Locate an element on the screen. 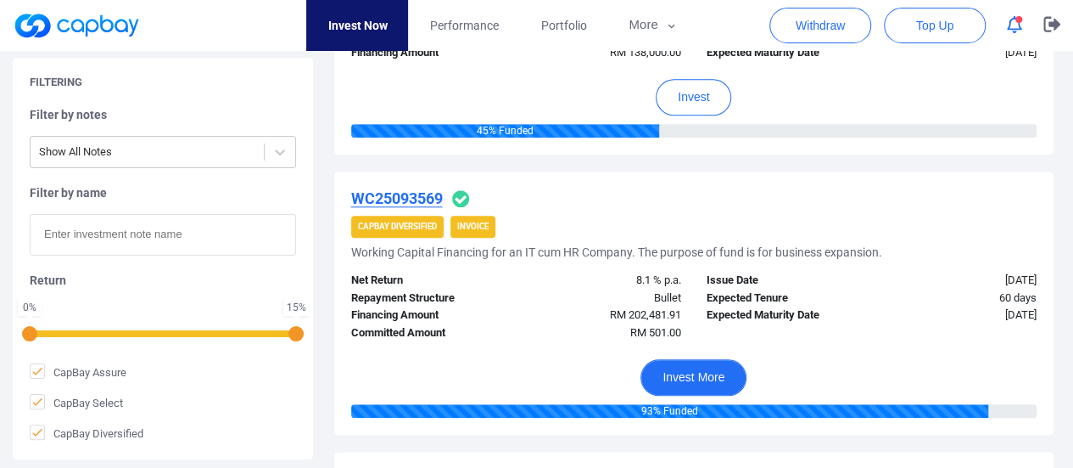 This screenshot has width=1073, height=468. div: 60 days is located at coordinates (960, 298).